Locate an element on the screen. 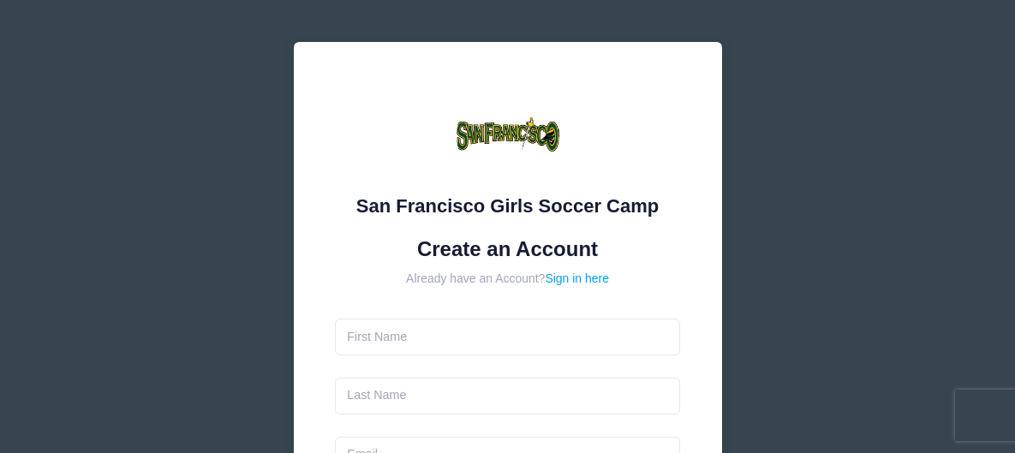  input: Last Name is located at coordinates (507, 396).